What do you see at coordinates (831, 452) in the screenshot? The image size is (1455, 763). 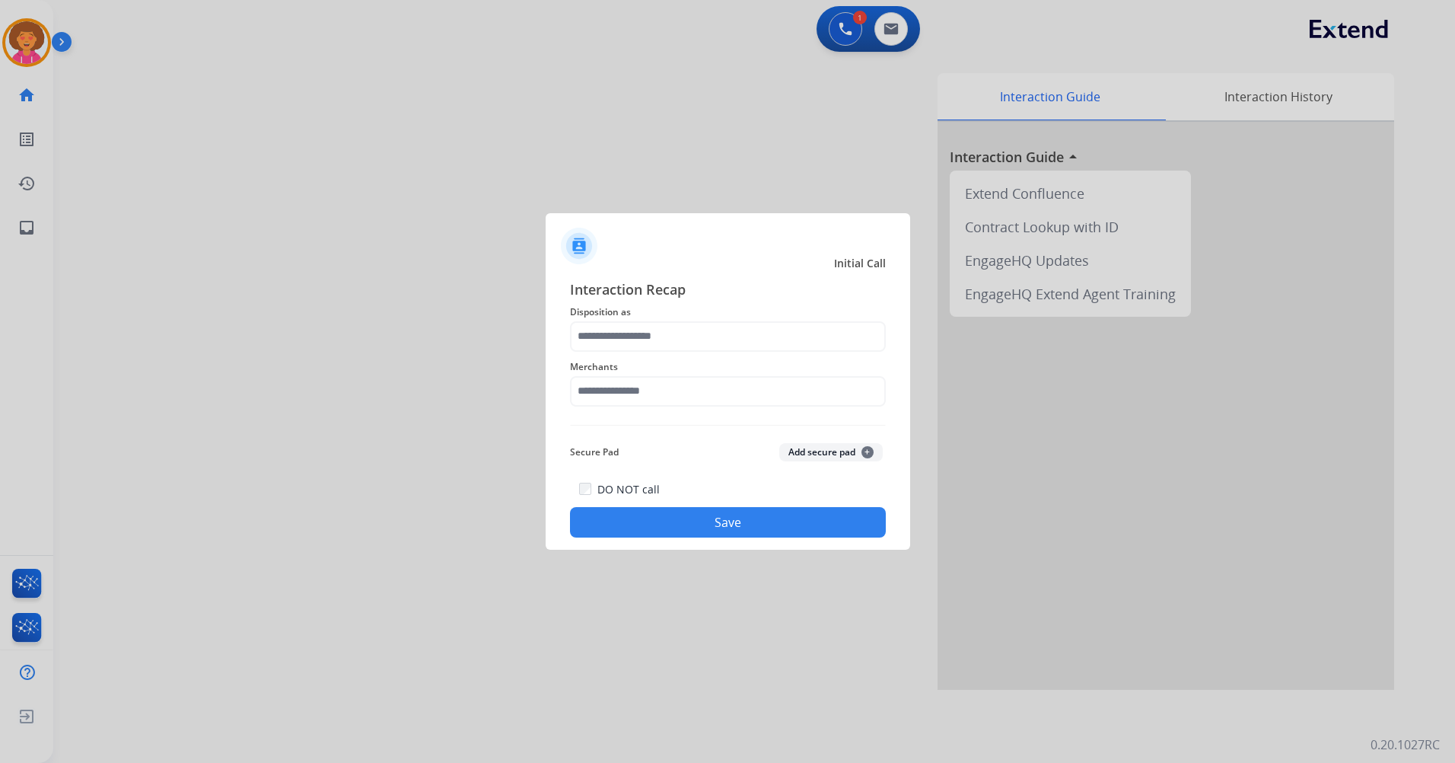 I see `button: Add secure pad+` at bounding box center [831, 452].